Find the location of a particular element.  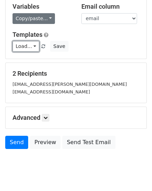

h5: Variables is located at coordinates (42, 7).